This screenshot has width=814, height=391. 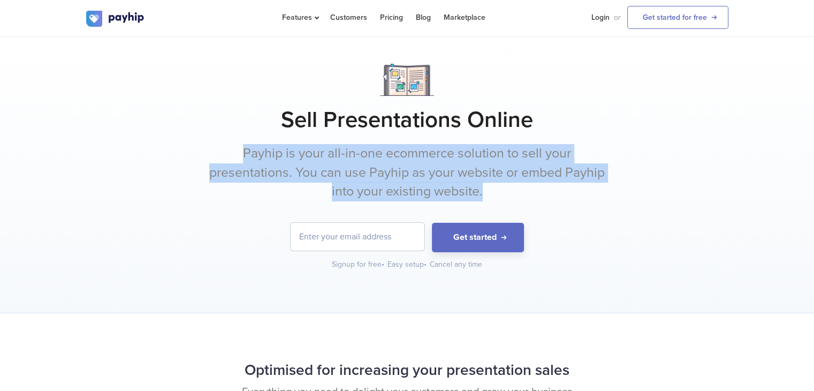 I want to click on div: Cancel any time, so click(x=456, y=264).